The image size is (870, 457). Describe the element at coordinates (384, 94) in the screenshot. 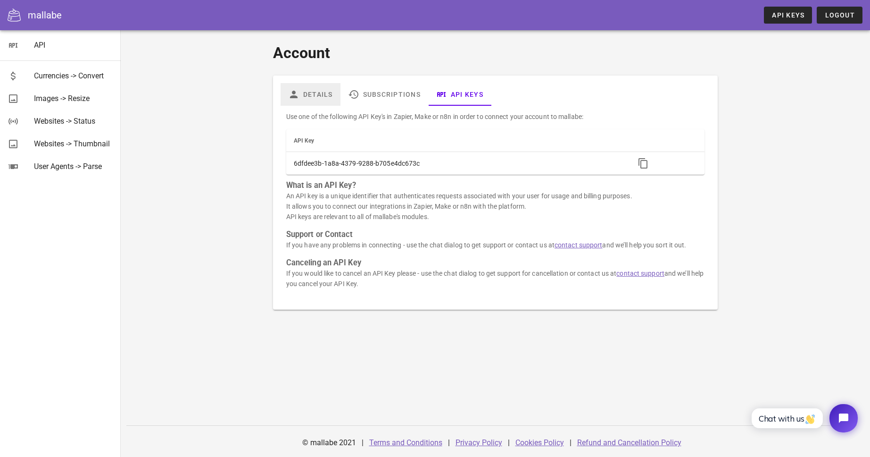

I see `a: Subscriptions` at that location.